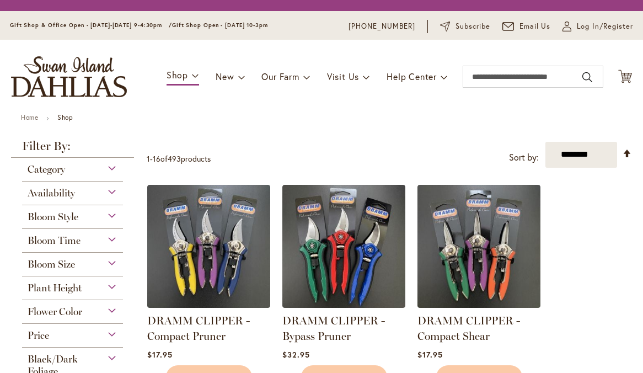 The image size is (643, 373). I want to click on span: 493, so click(174, 158).